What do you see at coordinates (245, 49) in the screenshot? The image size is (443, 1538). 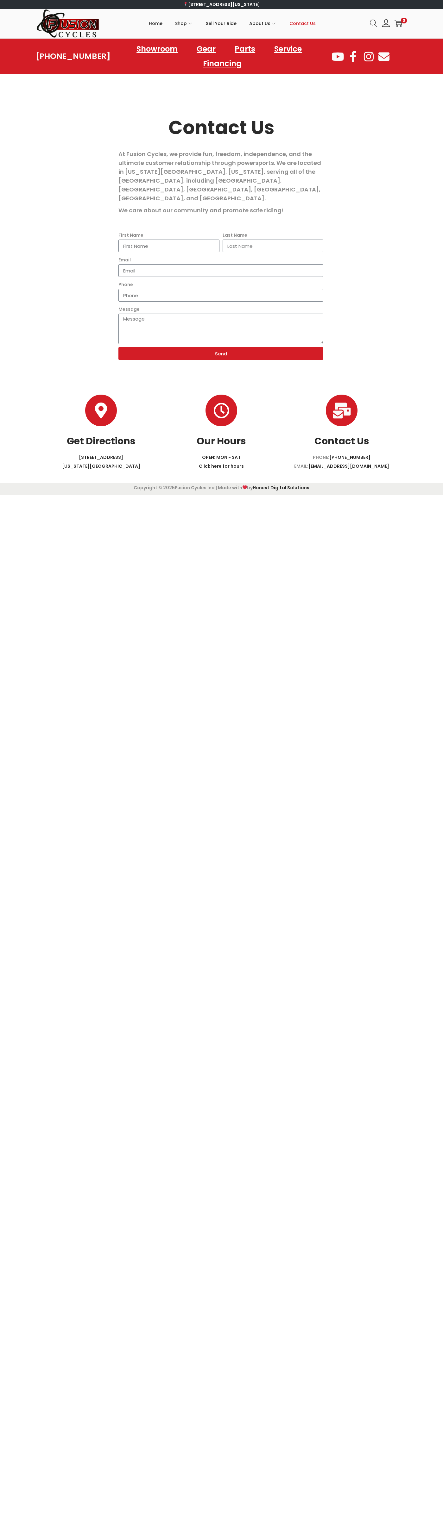 I see `a: Parts` at bounding box center [245, 49].